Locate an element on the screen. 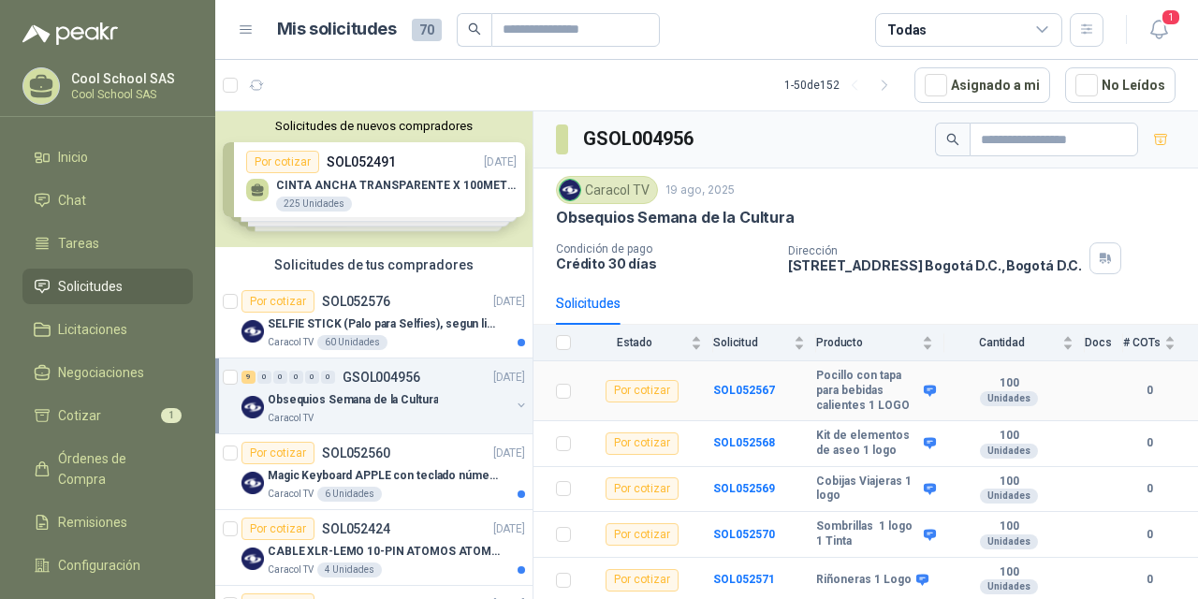 This screenshot has height=599, width=1198. b: Riñoneras 1 Logo is located at coordinates (864, 580).